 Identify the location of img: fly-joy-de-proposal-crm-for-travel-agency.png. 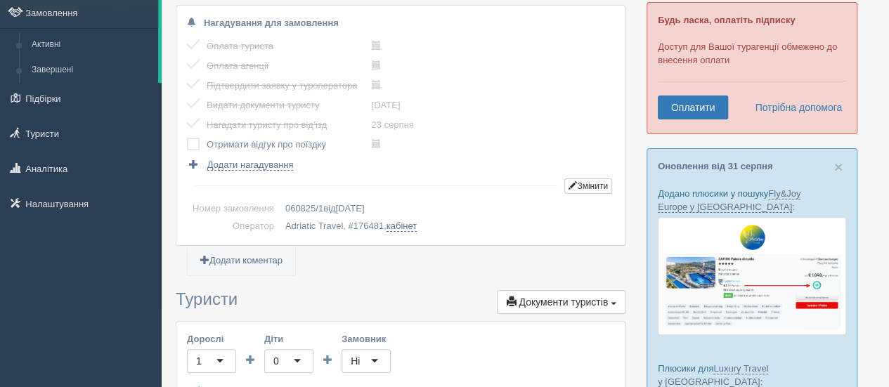
(752, 276).